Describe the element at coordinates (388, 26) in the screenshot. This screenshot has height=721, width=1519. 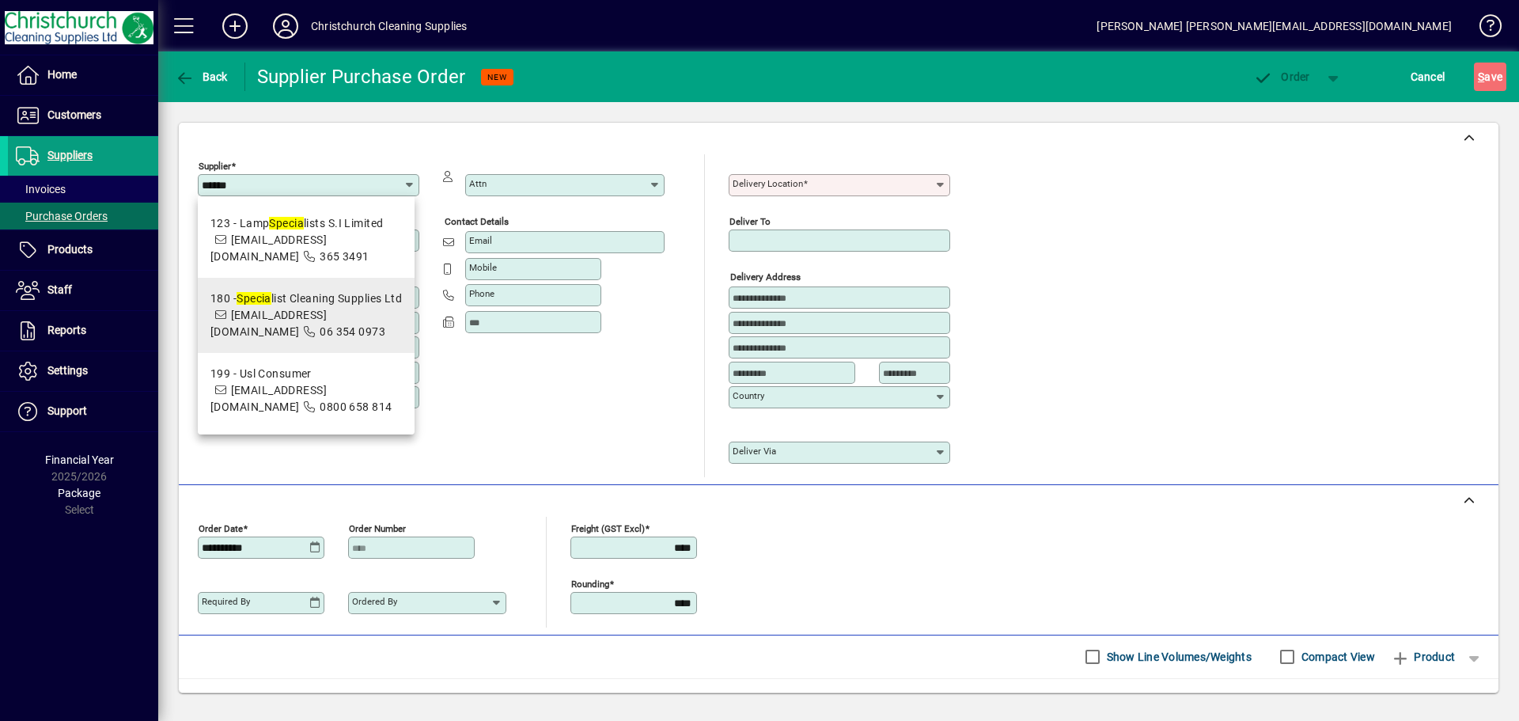
I see `div: Christchurch Cleaning Supplies` at that location.